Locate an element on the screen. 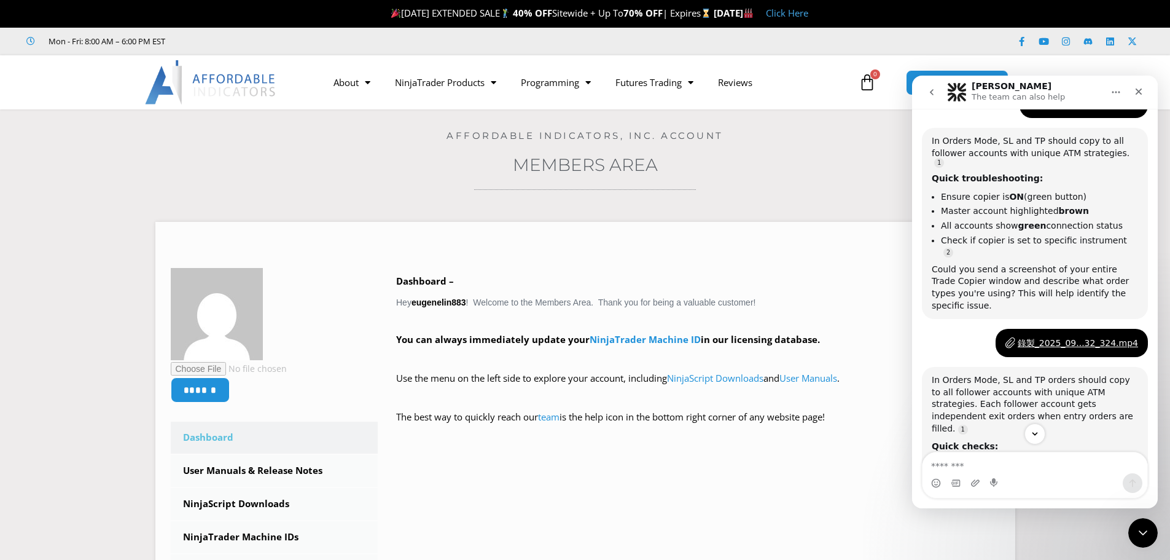 Image resolution: width=1170 pixels, height=560 pixels. a: 錄製_2025_09...32_324.mp4 is located at coordinates (160, 267).